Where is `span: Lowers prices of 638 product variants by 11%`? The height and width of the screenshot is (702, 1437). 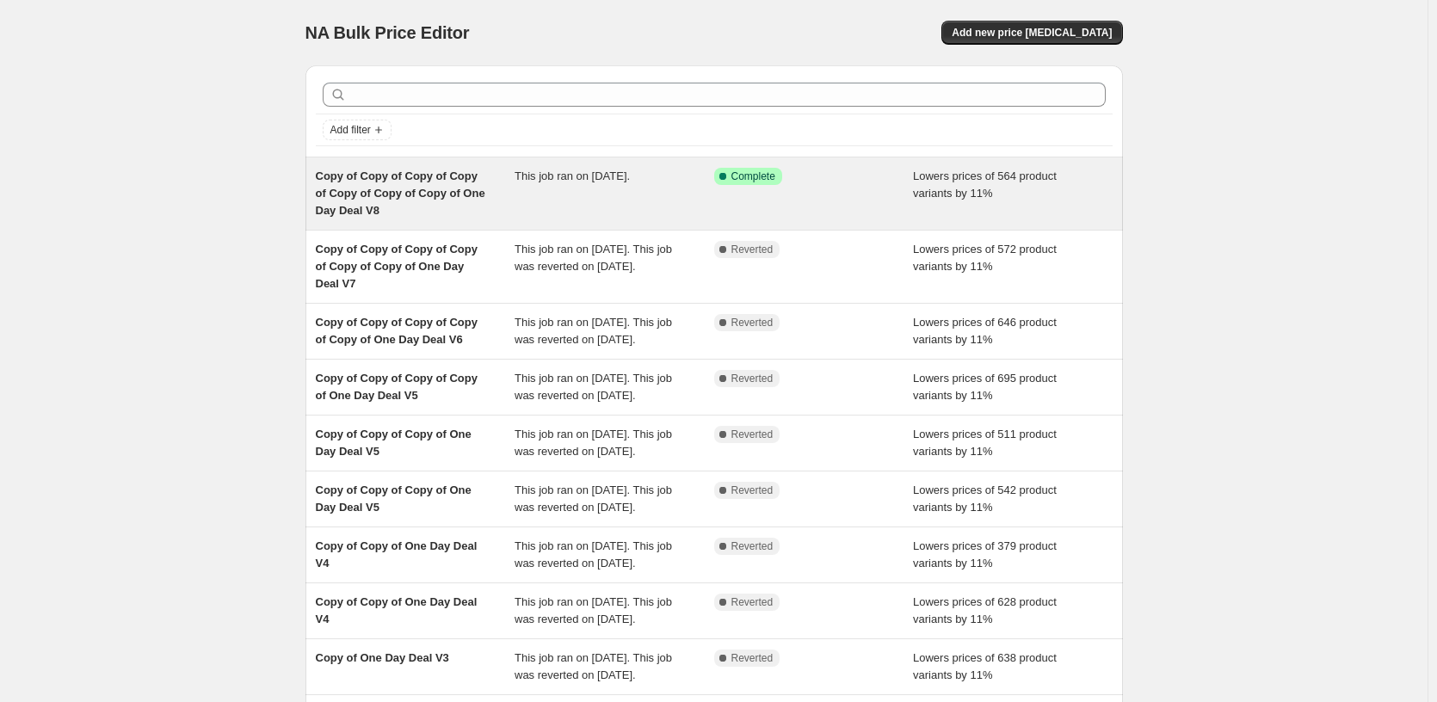
span: Lowers prices of 638 product variants by 11% is located at coordinates (985, 666).